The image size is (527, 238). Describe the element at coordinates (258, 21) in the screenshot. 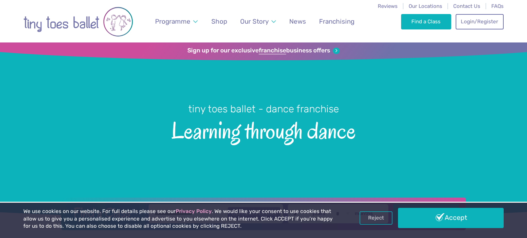

I see `a: Our Story` at that location.